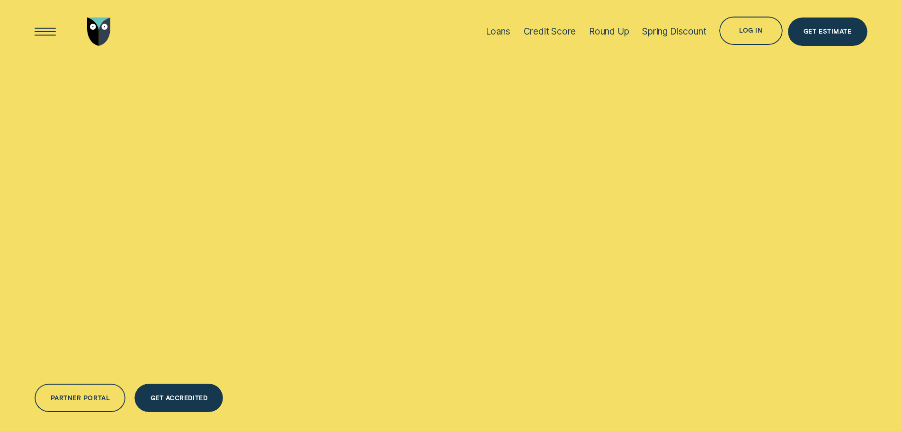  I want to click on div: Credit Score, so click(550, 31).